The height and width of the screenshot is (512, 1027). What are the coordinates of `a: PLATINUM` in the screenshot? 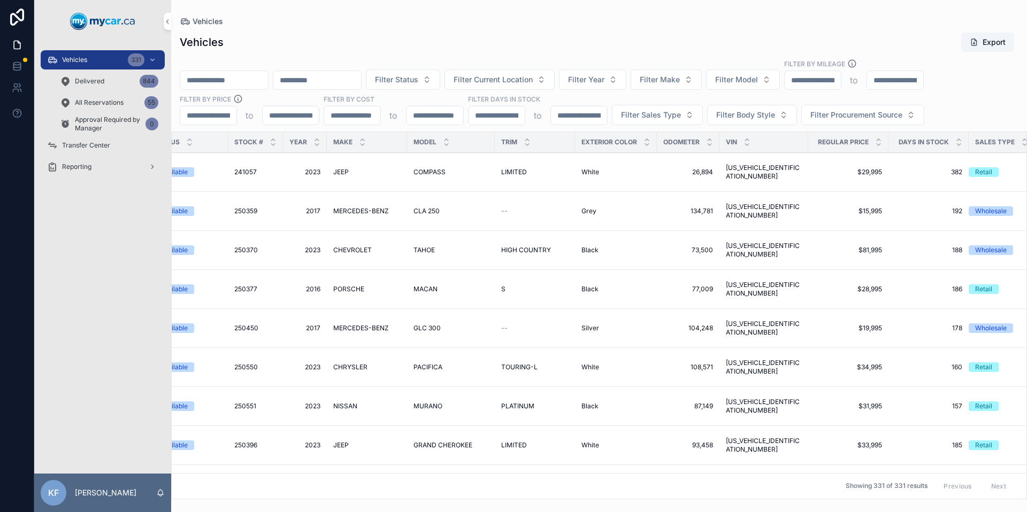 It's located at (535, 406).